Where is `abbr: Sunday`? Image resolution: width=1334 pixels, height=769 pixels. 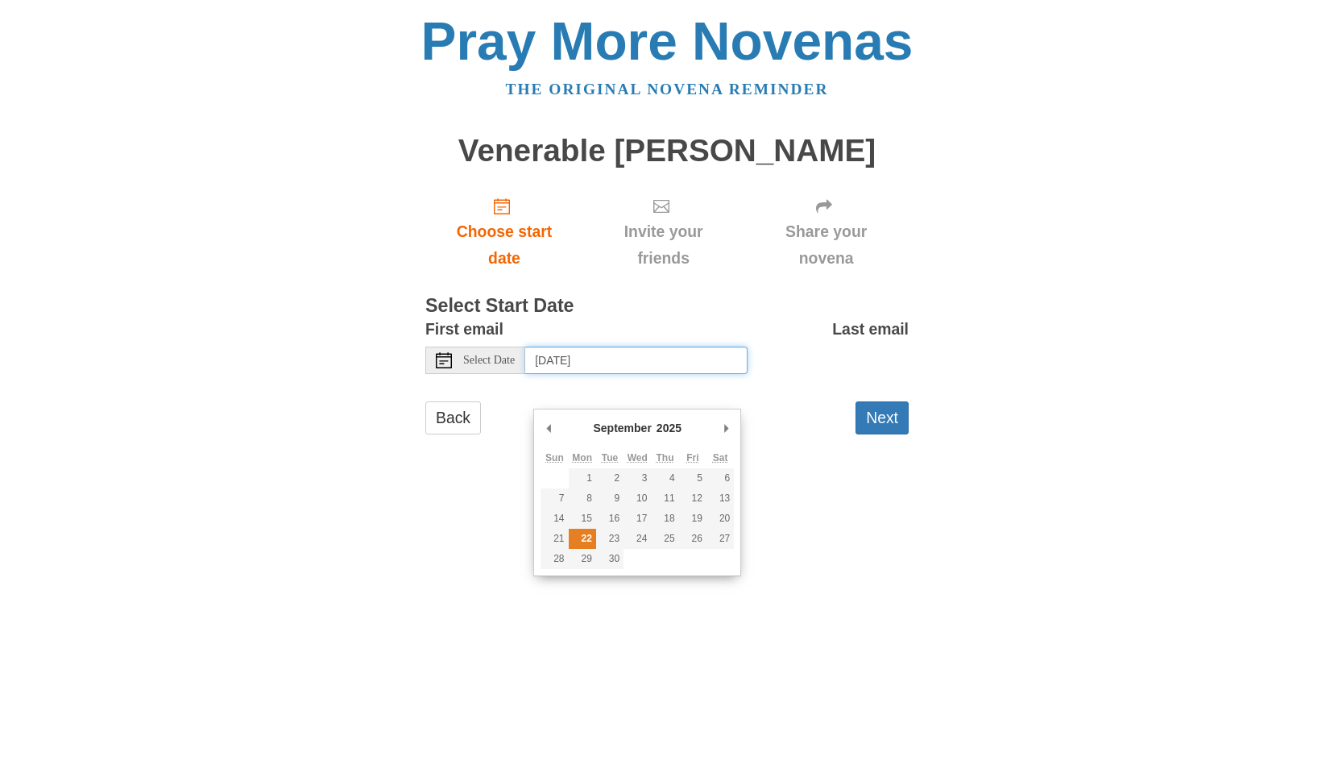 abbr: Sunday is located at coordinates (554, 458).